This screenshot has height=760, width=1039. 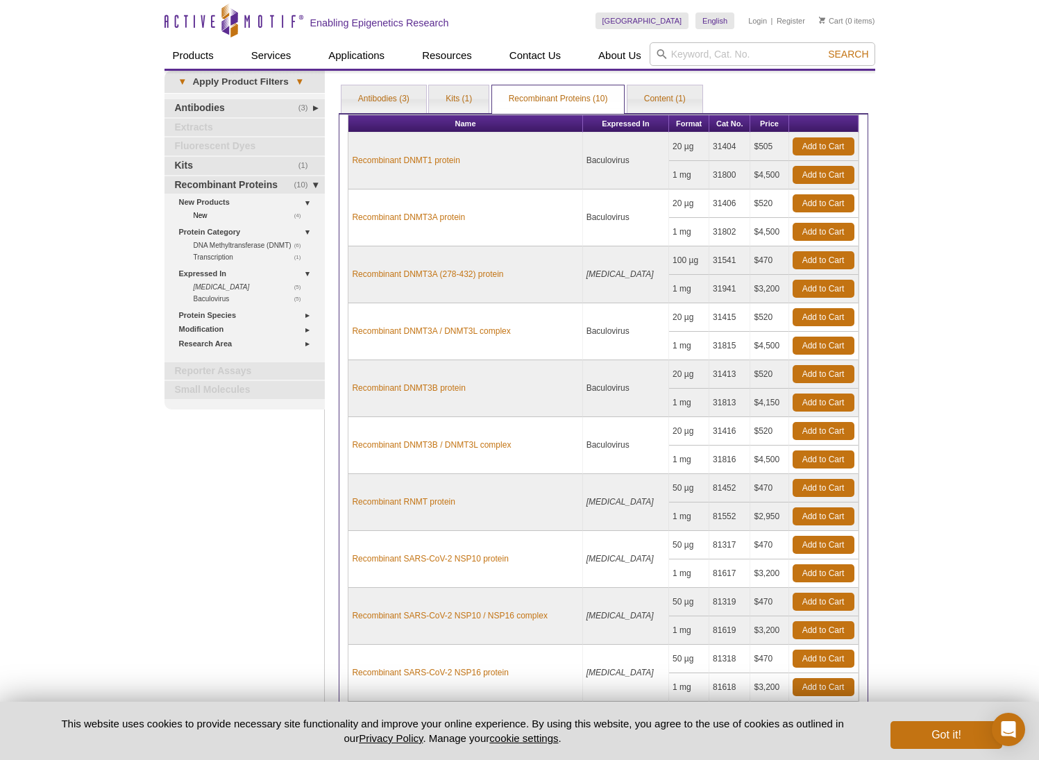 What do you see at coordinates (301, 245) in the screenshot?
I see `span: (6)` at bounding box center [301, 245].